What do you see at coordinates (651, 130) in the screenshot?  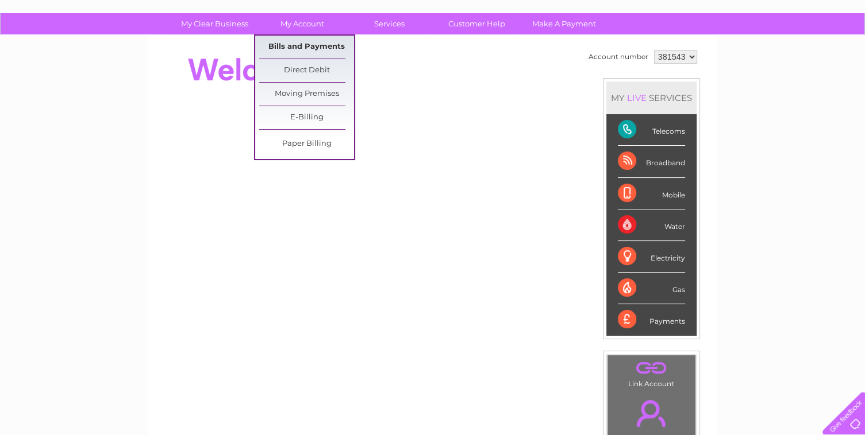 I see `div: Telecoms` at bounding box center [651, 130].